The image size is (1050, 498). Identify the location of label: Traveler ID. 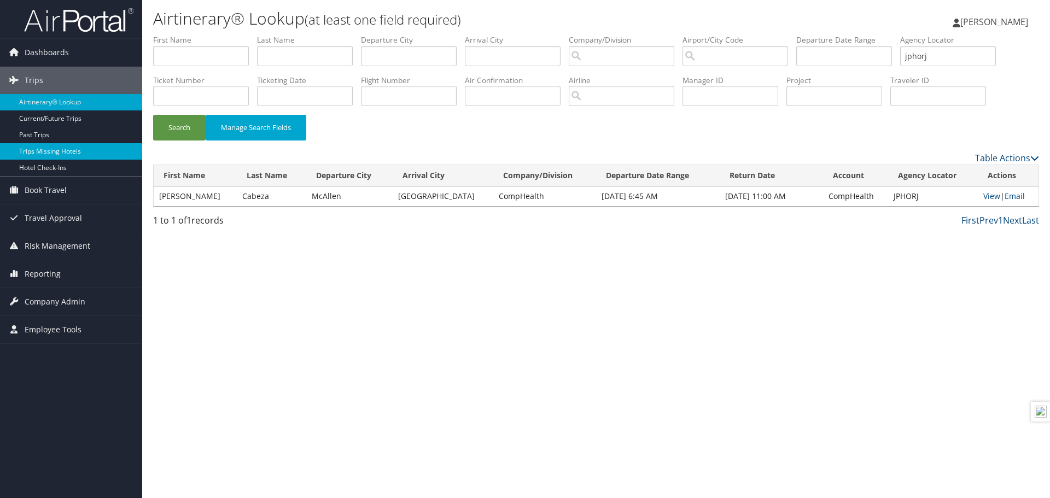
(942, 80).